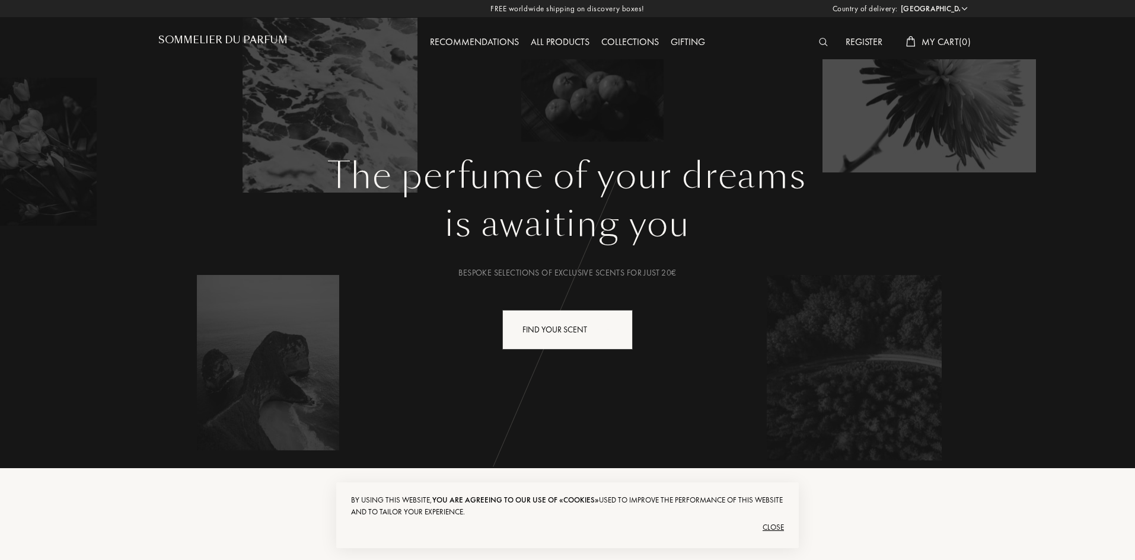 The width and height of the screenshot is (1135, 560). What do you see at coordinates (864, 43) in the screenshot?
I see `div: Register` at bounding box center [864, 43].